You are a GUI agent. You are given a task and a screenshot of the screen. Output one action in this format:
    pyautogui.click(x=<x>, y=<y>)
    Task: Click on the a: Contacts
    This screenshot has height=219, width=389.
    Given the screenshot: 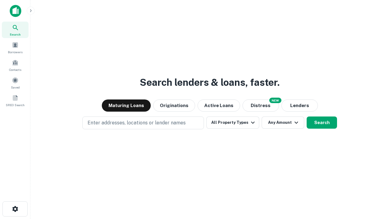 What is the action you would take?
    pyautogui.click(x=15, y=65)
    